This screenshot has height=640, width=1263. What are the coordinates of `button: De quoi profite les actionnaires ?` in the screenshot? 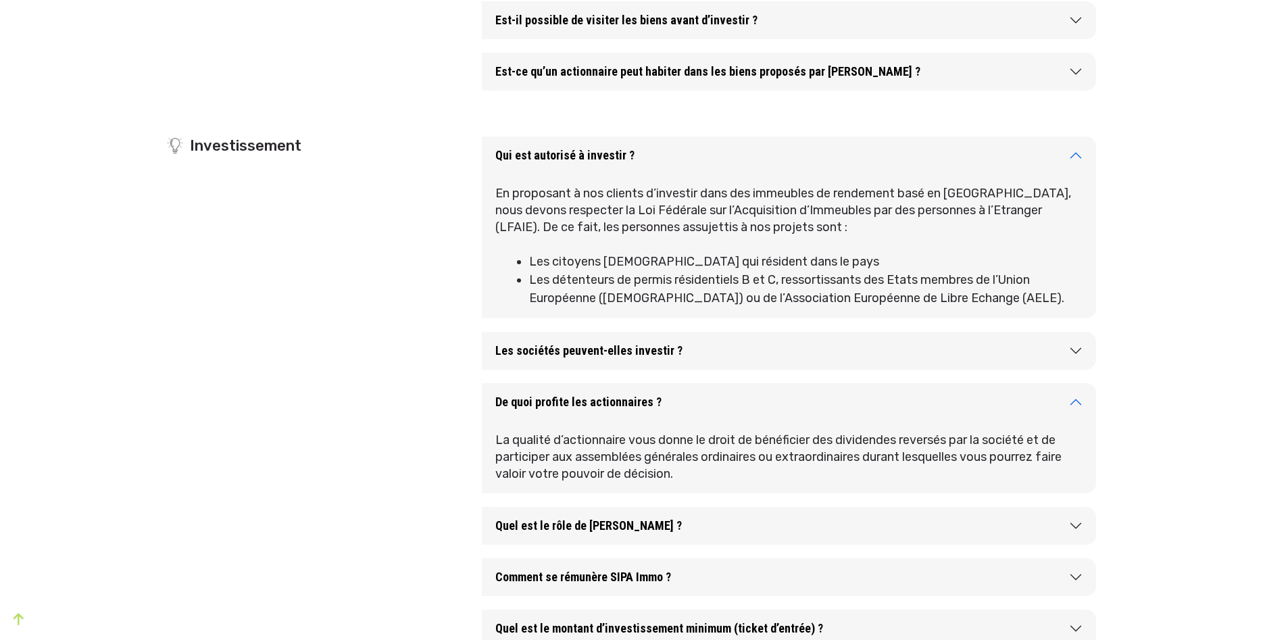 It's located at (788, 402).